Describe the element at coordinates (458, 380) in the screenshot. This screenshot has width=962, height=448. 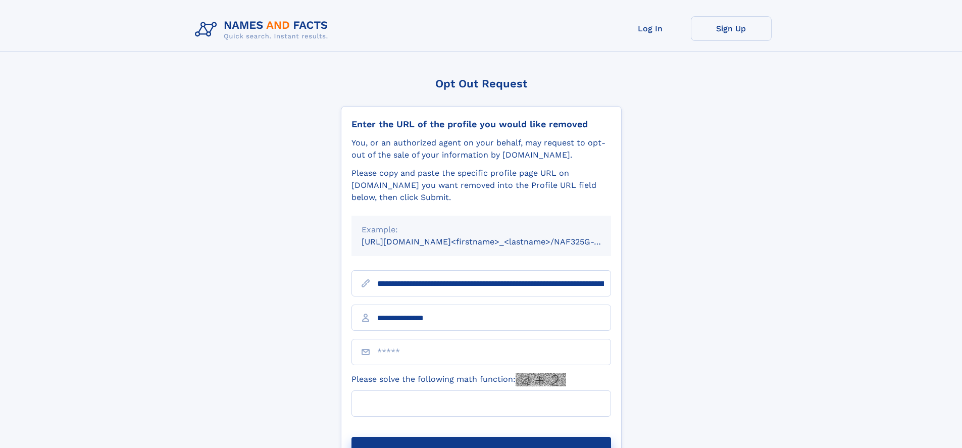
I see `label: Please solve the following math function:` at that location.